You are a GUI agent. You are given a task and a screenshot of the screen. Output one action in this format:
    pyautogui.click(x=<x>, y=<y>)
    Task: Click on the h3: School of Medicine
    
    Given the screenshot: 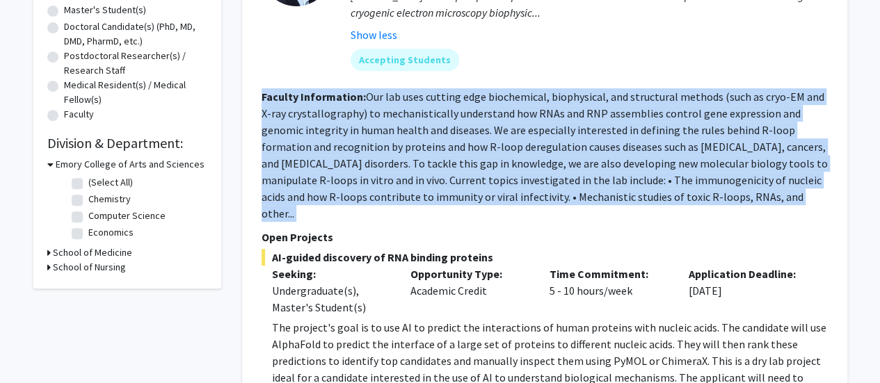 What is the action you would take?
    pyautogui.click(x=93, y=253)
    